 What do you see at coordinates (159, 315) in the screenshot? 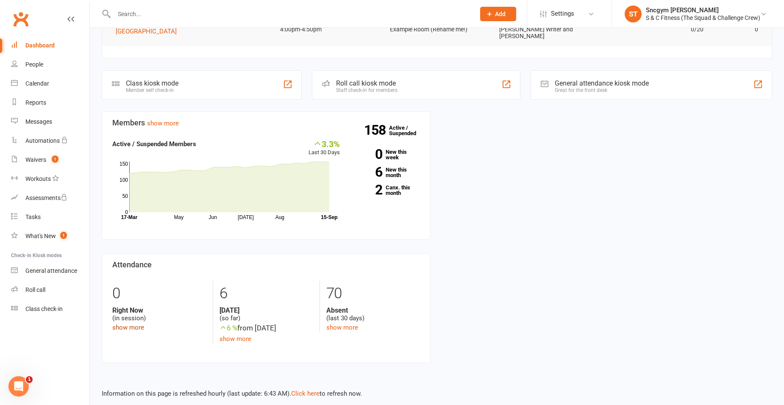
I see `div: (in session)` at bounding box center [159, 315].